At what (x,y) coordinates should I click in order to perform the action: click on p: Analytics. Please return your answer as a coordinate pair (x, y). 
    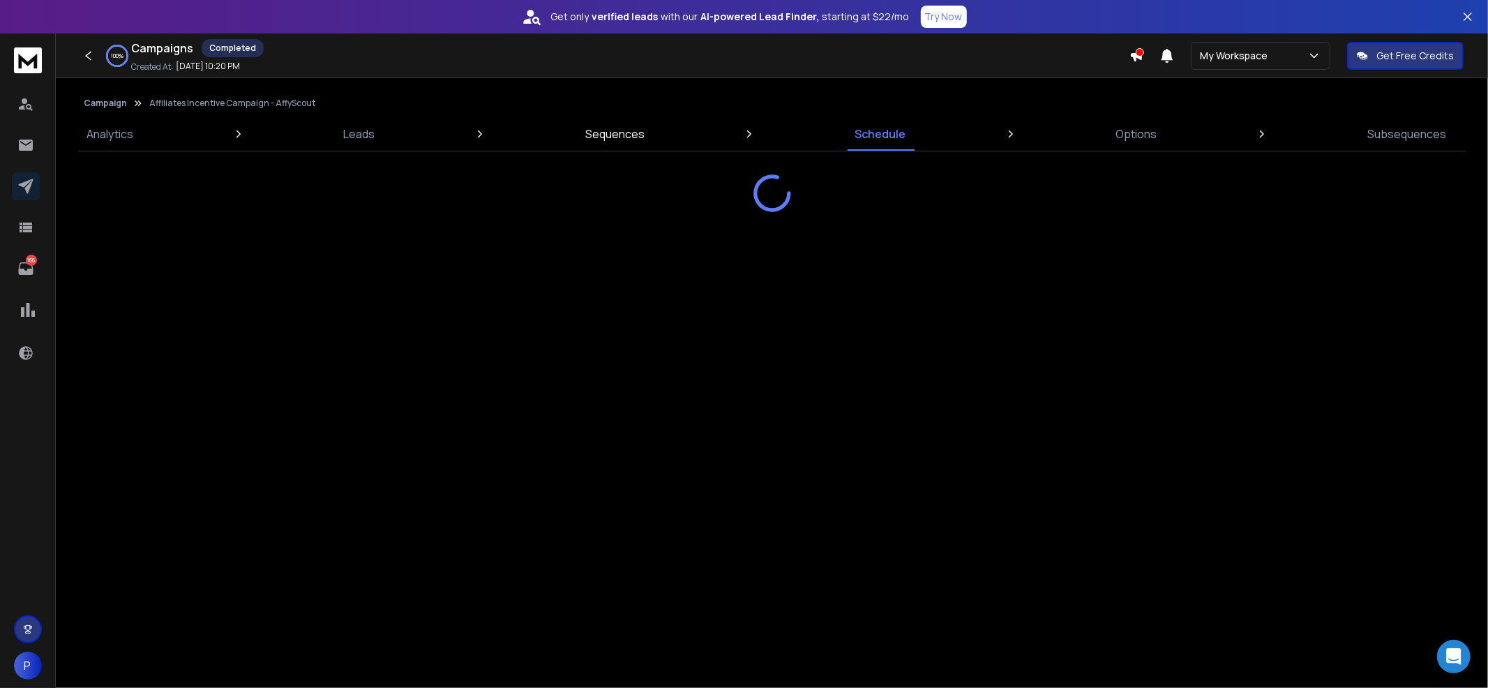
    Looking at the image, I should click on (110, 134).